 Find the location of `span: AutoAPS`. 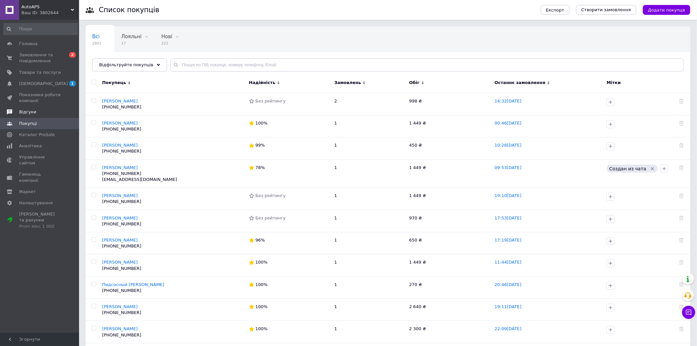

span: AutoAPS is located at coordinates (46, 7).